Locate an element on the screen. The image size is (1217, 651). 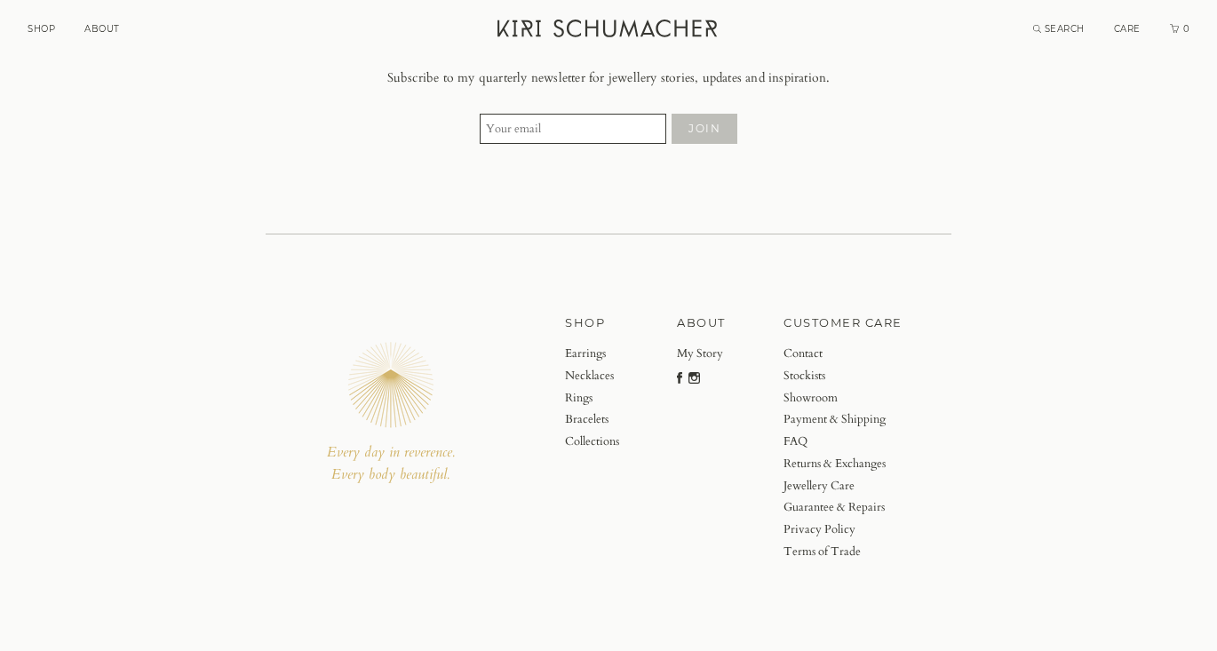
a: FAQ is located at coordinates (843, 442).